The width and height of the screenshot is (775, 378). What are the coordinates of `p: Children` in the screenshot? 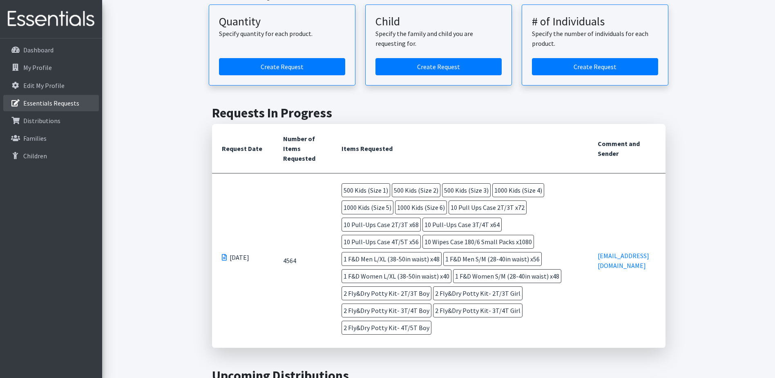 It's located at (35, 156).